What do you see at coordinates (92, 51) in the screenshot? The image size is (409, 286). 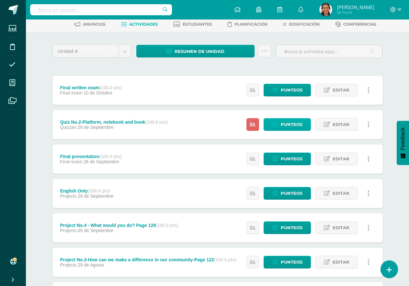 I see `a: Unidad 4` at bounding box center [92, 51].